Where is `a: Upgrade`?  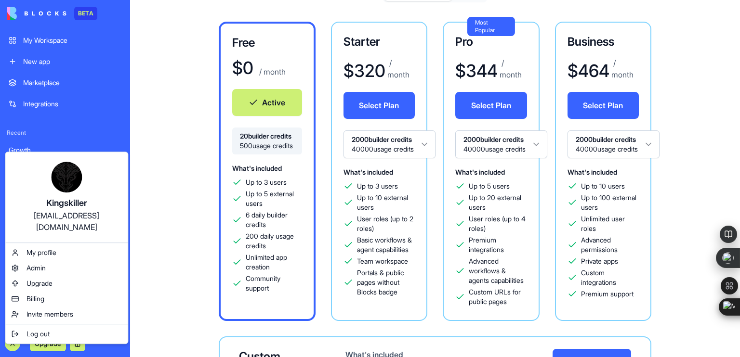 a: Upgrade is located at coordinates (66, 284).